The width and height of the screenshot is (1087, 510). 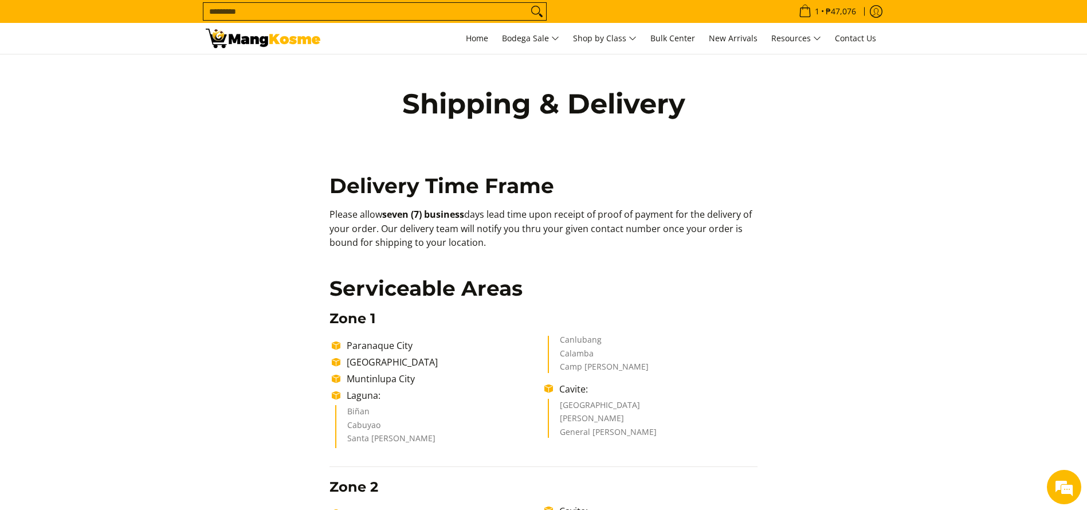 What do you see at coordinates (543, 319) in the screenshot?
I see `h3: Zone 1` at bounding box center [543, 319].